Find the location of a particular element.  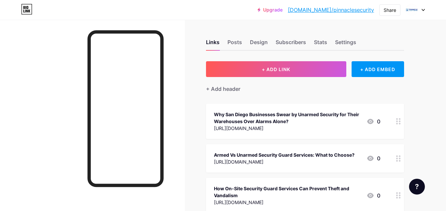

div: + Add header is located at coordinates (223, 89).